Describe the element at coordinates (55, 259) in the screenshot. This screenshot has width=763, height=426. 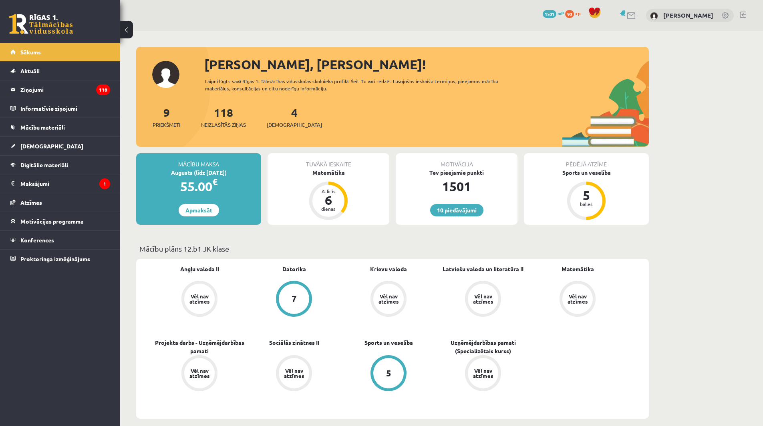
I see `span: Proktoringa izmēģinājums` at that location.